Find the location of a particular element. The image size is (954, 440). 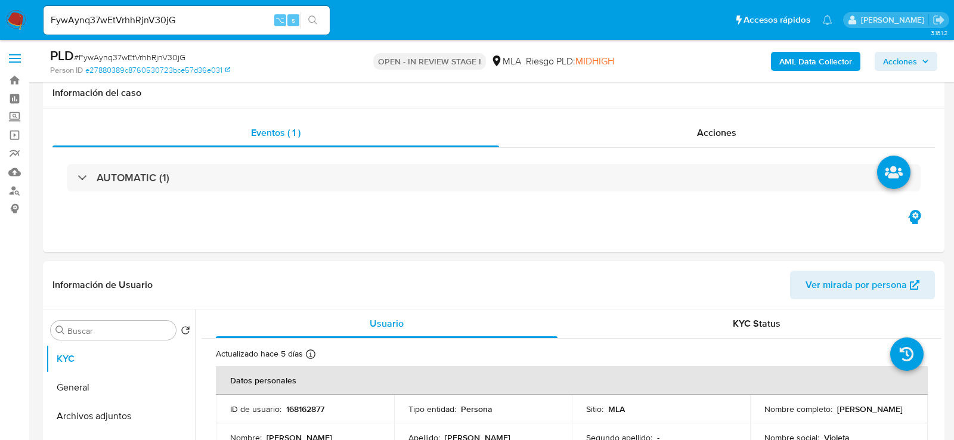

div: AUTOMATIC (1) is located at coordinates (494, 178).